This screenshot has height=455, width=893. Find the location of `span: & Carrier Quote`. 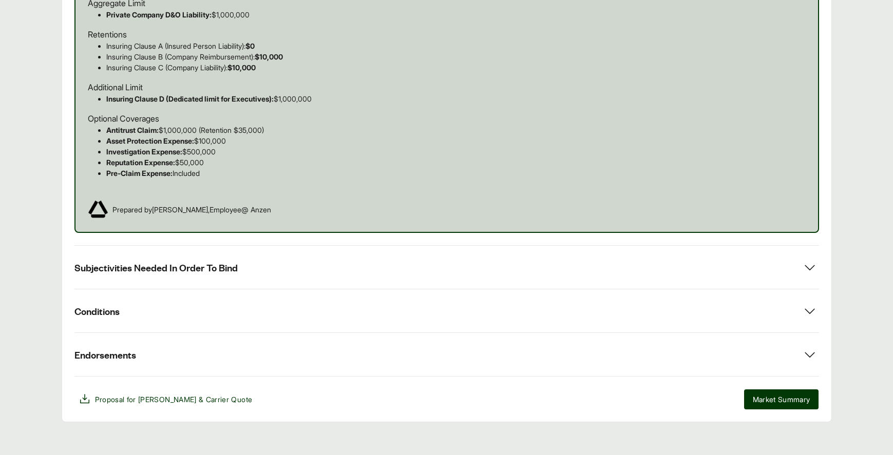

span: & Carrier Quote is located at coordinates (225, 399).